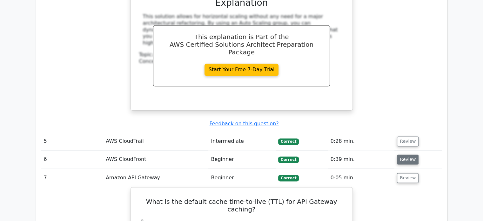  I want to click on a: Start Your Free 7-Day Trial, so click(242, 70).